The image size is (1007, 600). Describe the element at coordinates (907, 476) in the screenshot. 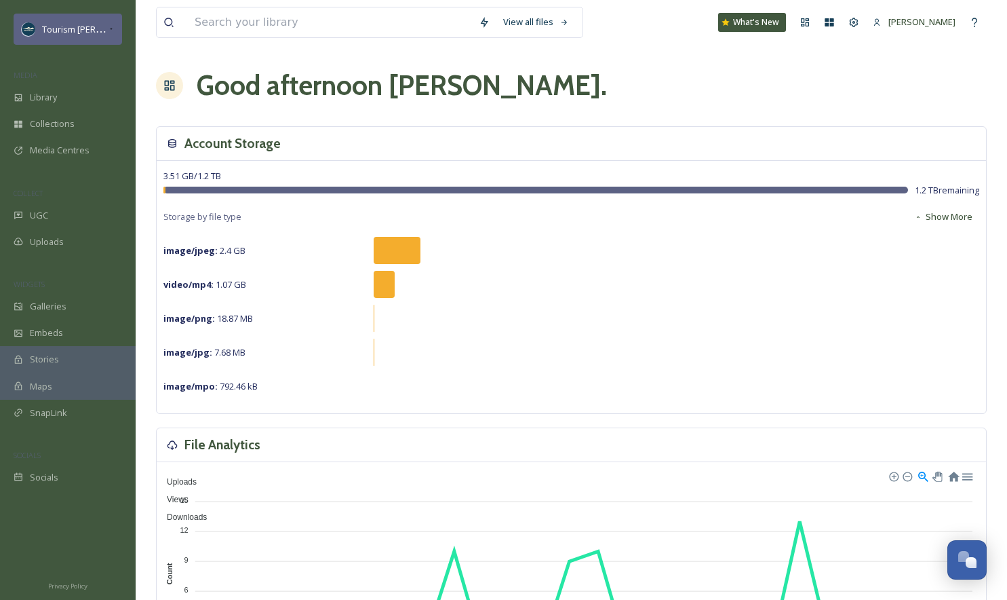

I see `div: Zoom Out` at that location.